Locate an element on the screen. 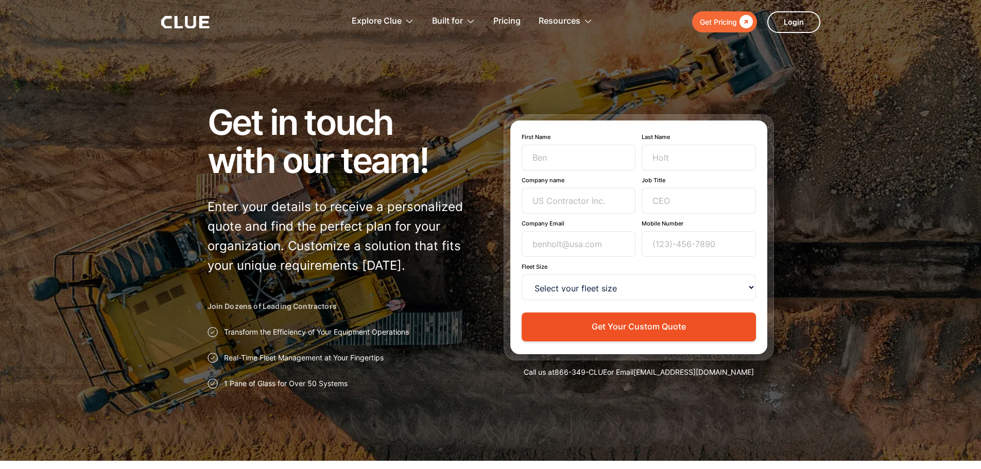  button: Get Your Custom Quote is located at coordinates (638, 326).